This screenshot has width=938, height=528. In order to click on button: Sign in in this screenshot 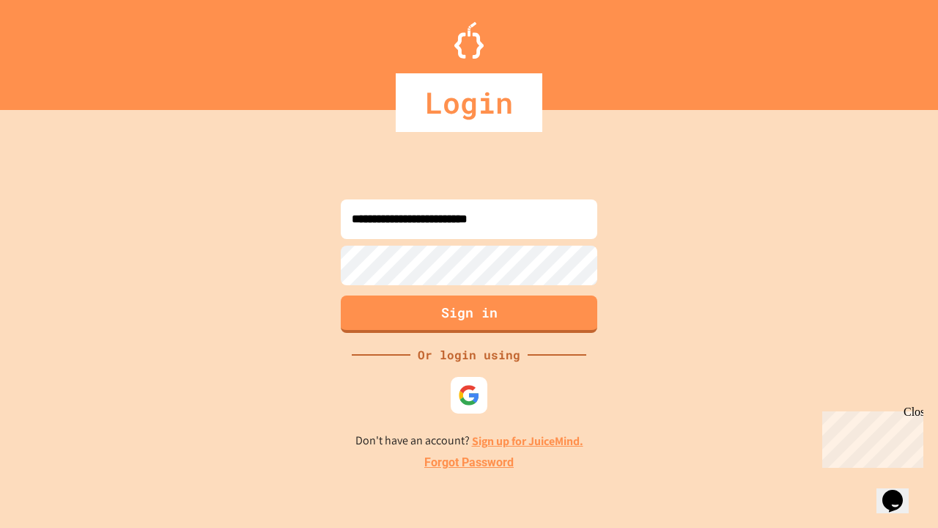, I will do `click(469, 314)`.